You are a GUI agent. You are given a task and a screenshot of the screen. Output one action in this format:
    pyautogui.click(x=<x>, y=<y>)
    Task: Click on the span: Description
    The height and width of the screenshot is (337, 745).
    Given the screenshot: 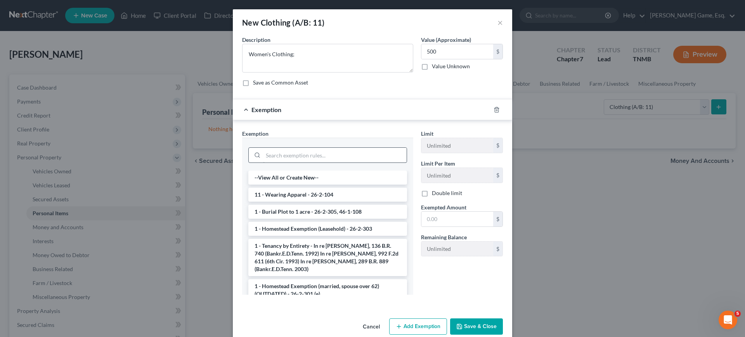 What is the action you would take?
    pyautogui.click(x=256, y=40)
    